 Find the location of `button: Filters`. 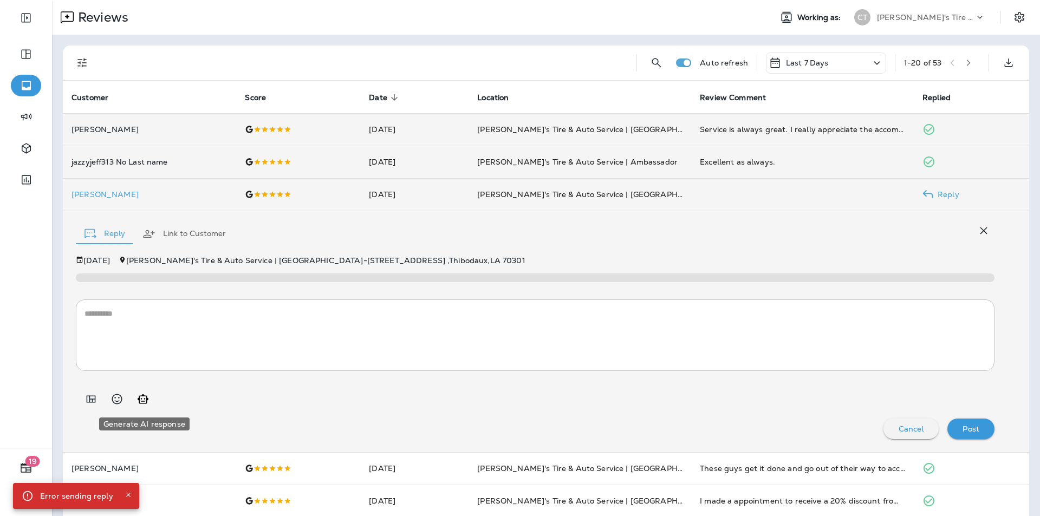

button: Filters is located at coordinates (82, 63).